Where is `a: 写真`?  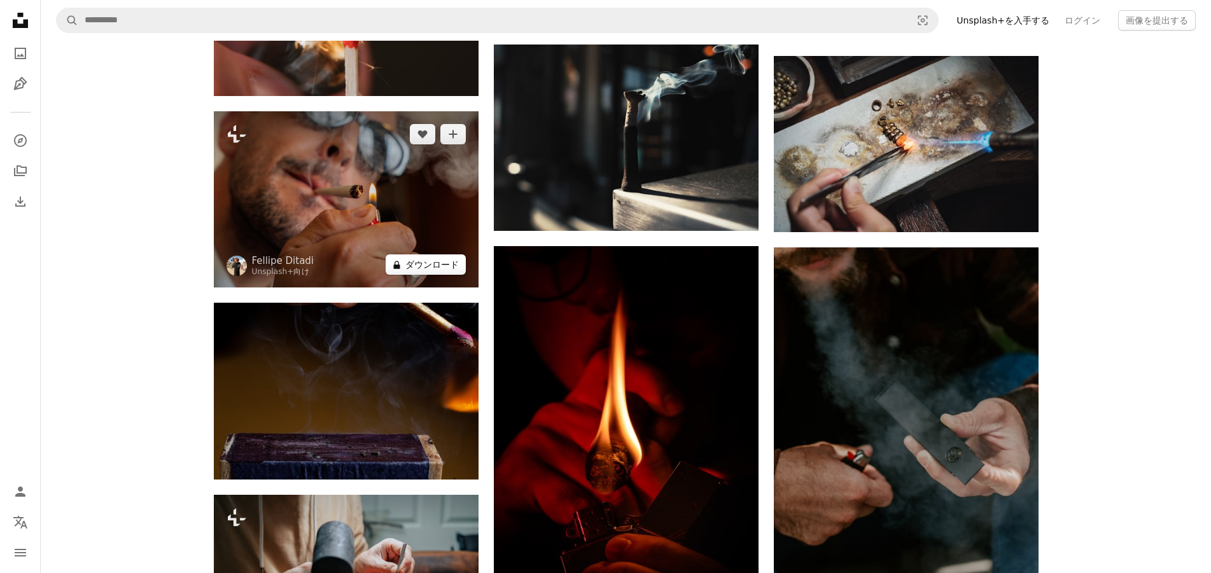 a: 写真 is located at coordinates (20, 53).